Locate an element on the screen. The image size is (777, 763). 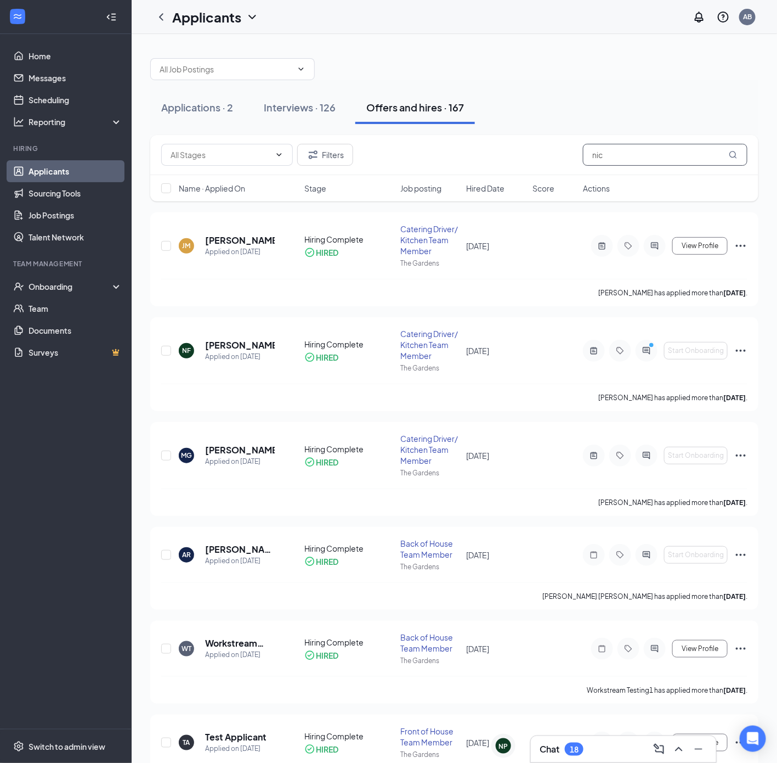
input: Search in offers and hires is located at coordinates (665, 155).